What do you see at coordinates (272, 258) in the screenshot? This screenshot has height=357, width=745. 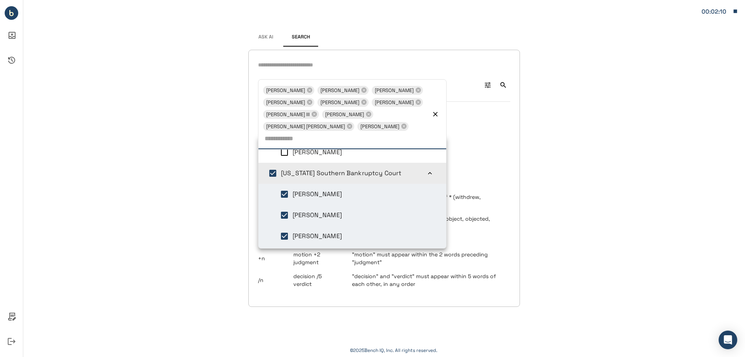 I see `td: +n` at bounding box center [272, 258].